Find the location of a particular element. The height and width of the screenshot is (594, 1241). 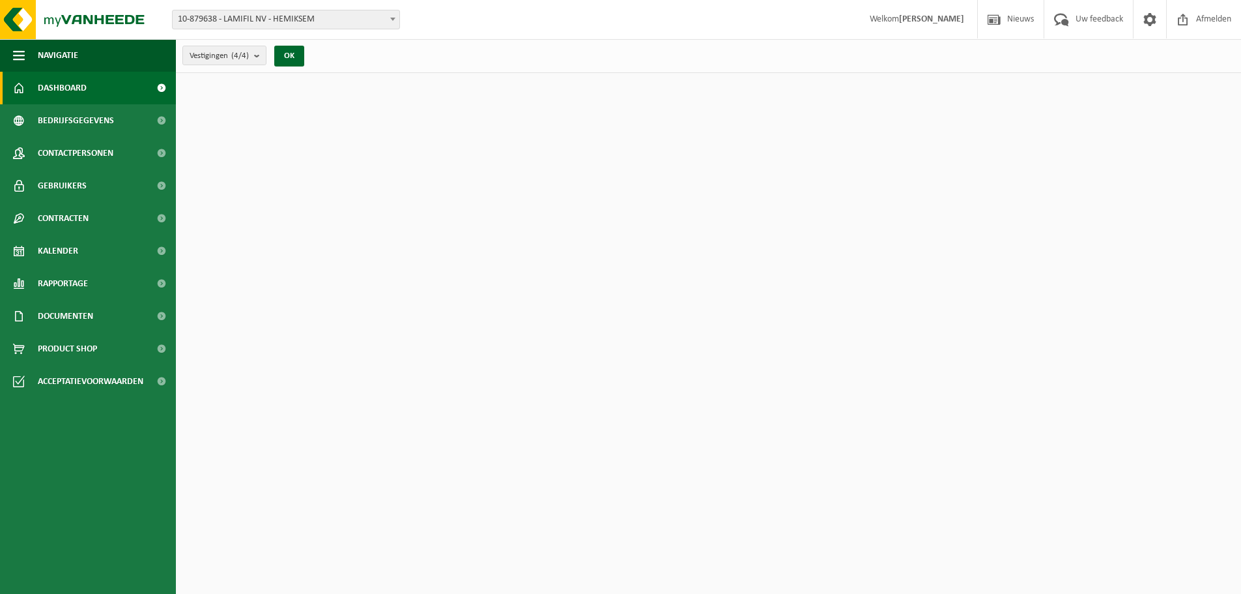

span: 10-879638 - LAMIFIL NV - HEMIKSEM is located at coordinates (286, 20).